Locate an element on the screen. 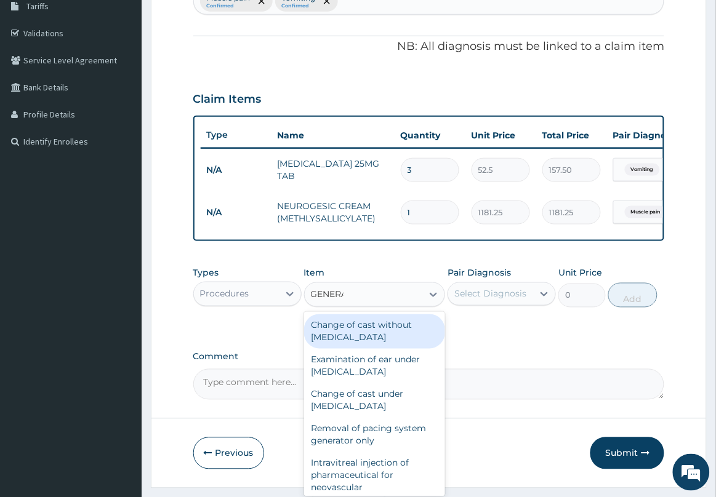 The height and width of the screenshot is (497, 716). div: Procedures is located at coordinates (225, 294).